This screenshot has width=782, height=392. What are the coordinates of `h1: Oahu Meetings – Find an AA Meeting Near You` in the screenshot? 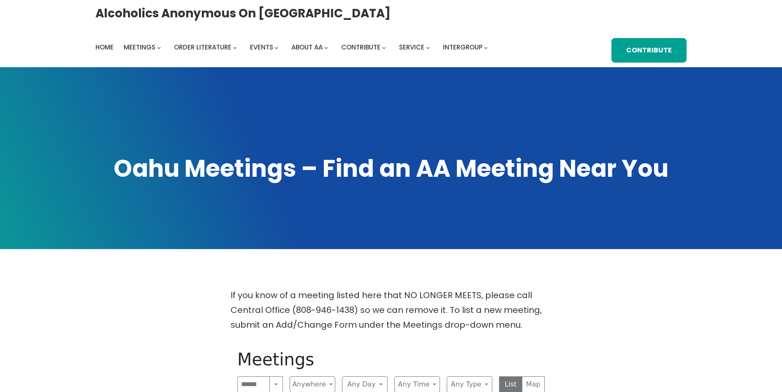 It's located at (391, 169).